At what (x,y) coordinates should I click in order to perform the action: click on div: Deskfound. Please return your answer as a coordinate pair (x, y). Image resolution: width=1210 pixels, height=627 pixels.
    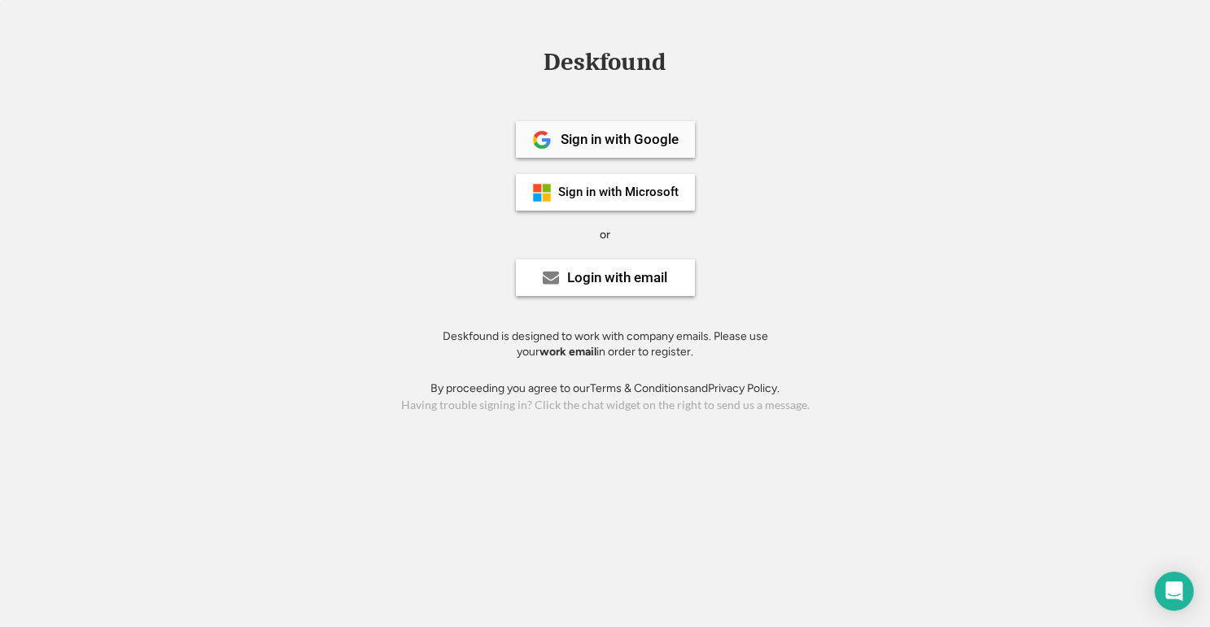
    Looking at the image, I should click on (605, 62).